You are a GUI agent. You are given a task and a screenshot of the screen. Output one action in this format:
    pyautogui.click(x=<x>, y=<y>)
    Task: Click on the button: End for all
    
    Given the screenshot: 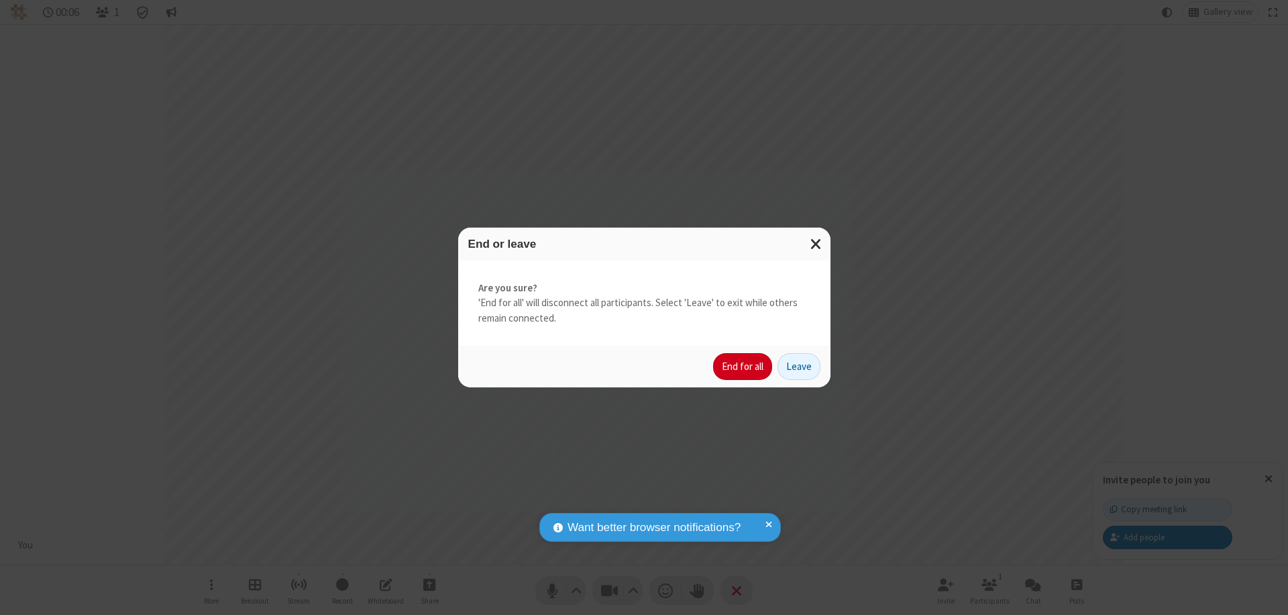 What is the action you would take?
    pyautogui.click(x=743, y=366)
    